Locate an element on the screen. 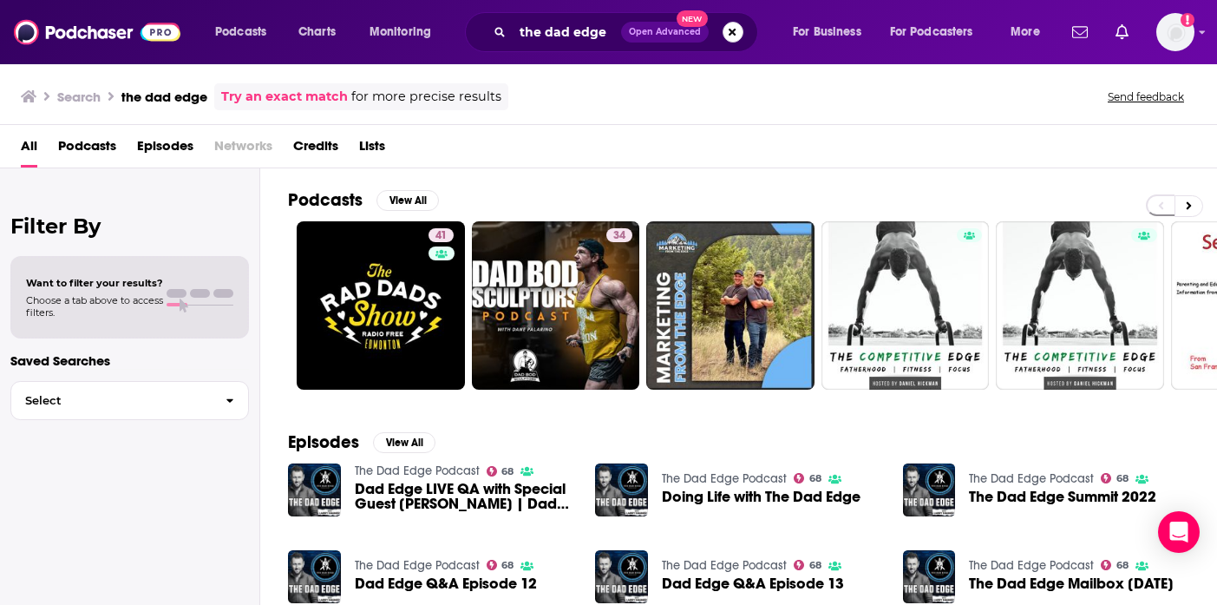 The width and height of the screenshot is (1217, 605). span: for more precise results is located at coordinates (426, 96).